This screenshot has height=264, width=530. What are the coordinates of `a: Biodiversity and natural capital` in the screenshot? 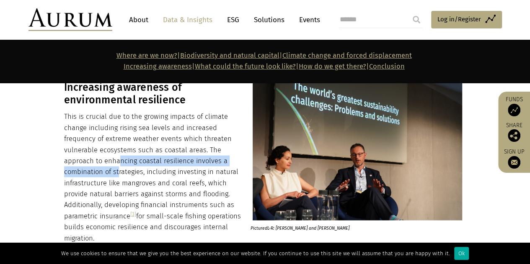 It's located at (230, 55).